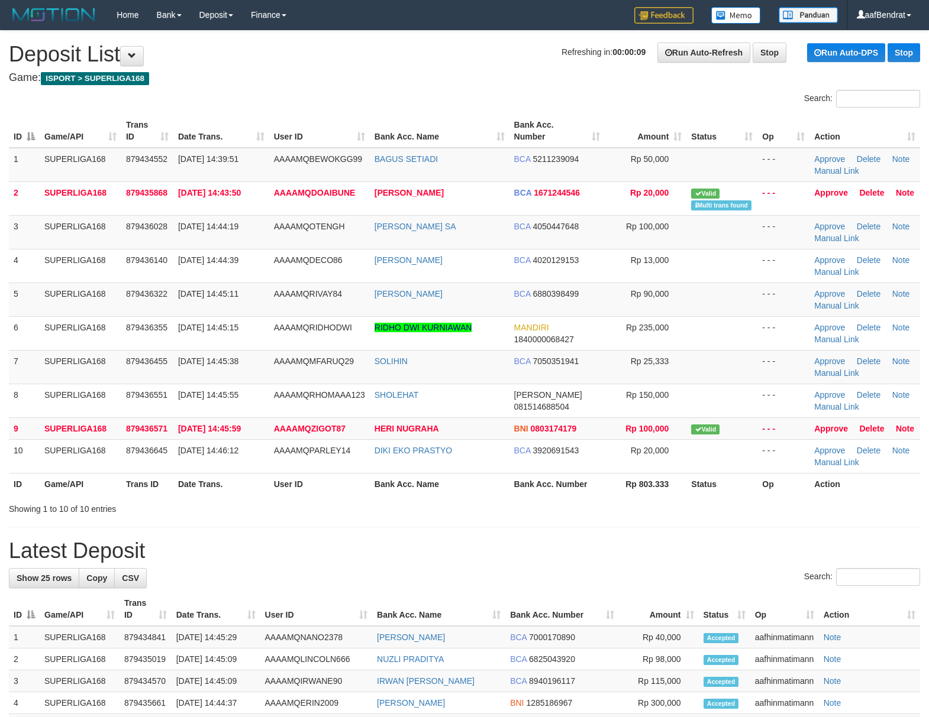 The width and height of the screenshot is (929, 717). What do you see at coordinates (147, 260) in the screenshot?
I see `span: 879436140` at bounding box center [147, 260].